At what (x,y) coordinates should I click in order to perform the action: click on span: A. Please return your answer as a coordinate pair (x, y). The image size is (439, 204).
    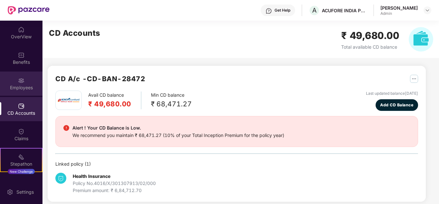
    Looking at the image, I should click on (315, 10).